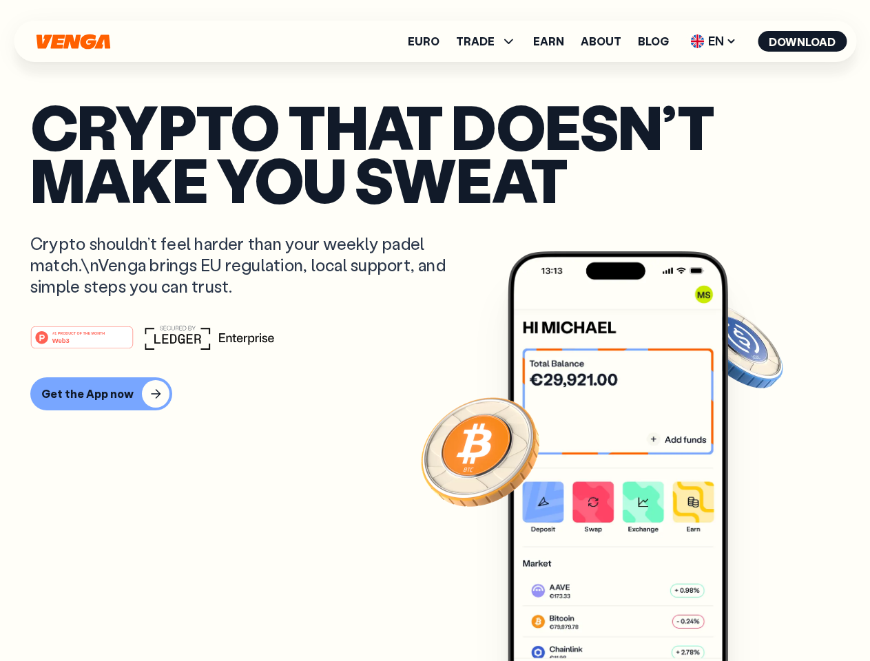  Describe the element at coordinates (548, 41) in the screenshot. I see `a: Earn` at that location.